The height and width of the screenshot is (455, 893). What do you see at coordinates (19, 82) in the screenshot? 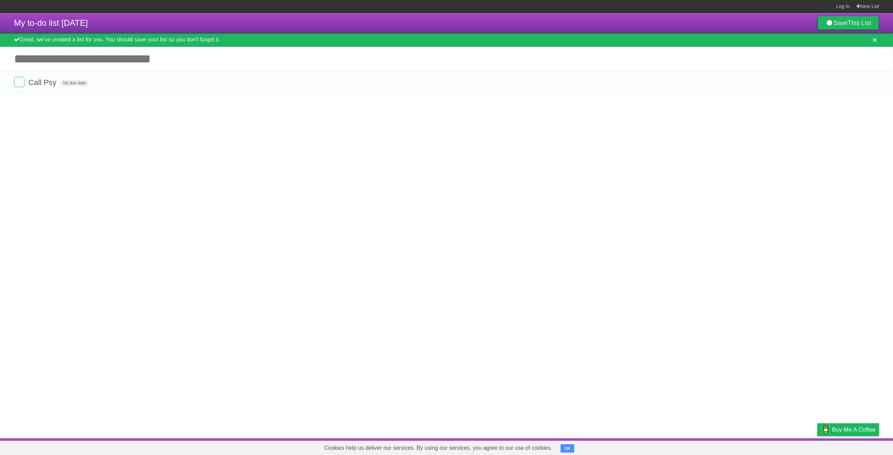
I see `label: Done` at bounding box center [19, 82].